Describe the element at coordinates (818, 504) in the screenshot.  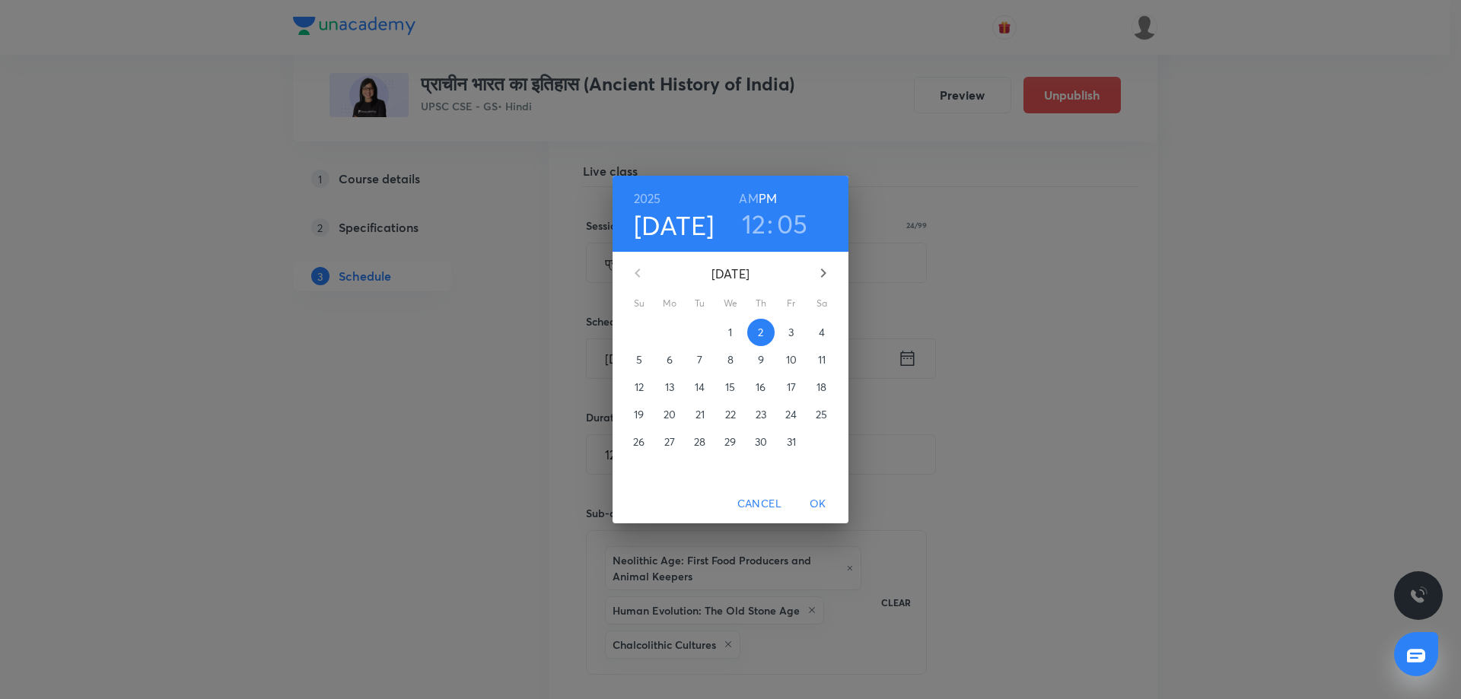
I see `span: OK` at that location.